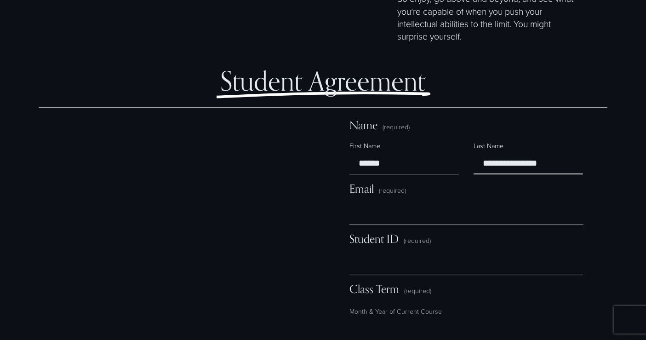 Image resolution: width=646 pixels, height=340 pixels. I want to click on span: Student ID, so click(374, 239).